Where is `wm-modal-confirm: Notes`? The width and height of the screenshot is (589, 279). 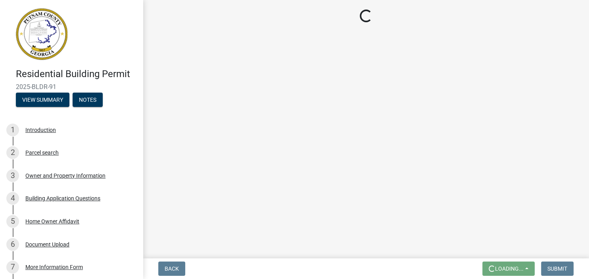
wm-modal-confirm: Notes is located at coordinates (88, 100).